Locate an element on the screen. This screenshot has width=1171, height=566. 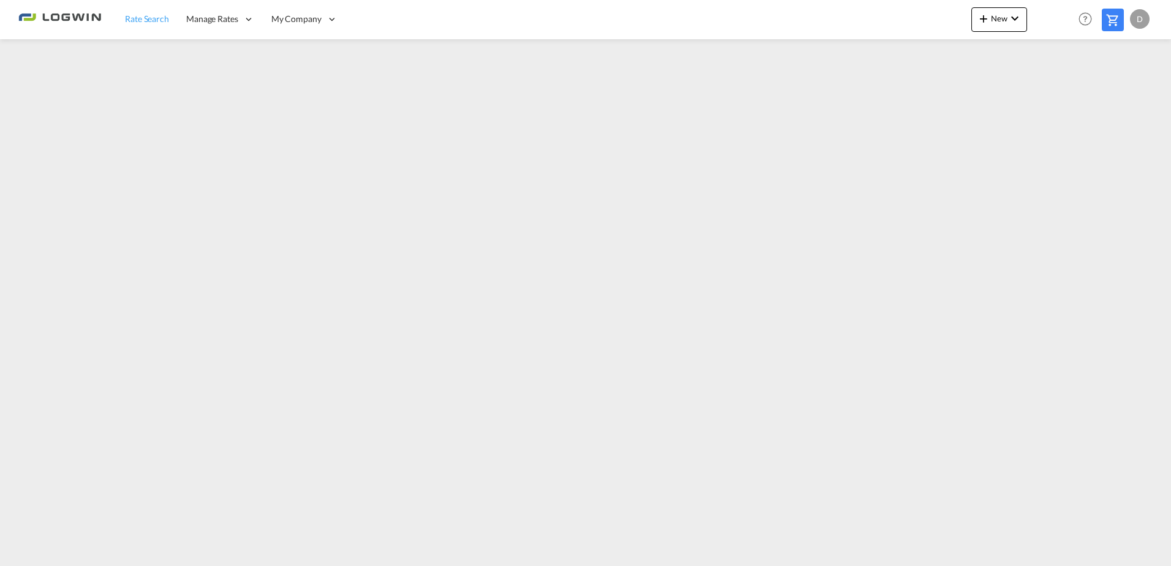
span: New is located at coordinates (999, 18).